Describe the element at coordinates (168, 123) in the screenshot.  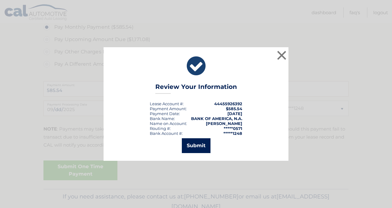
I see `div: Name on Account:` at that location.